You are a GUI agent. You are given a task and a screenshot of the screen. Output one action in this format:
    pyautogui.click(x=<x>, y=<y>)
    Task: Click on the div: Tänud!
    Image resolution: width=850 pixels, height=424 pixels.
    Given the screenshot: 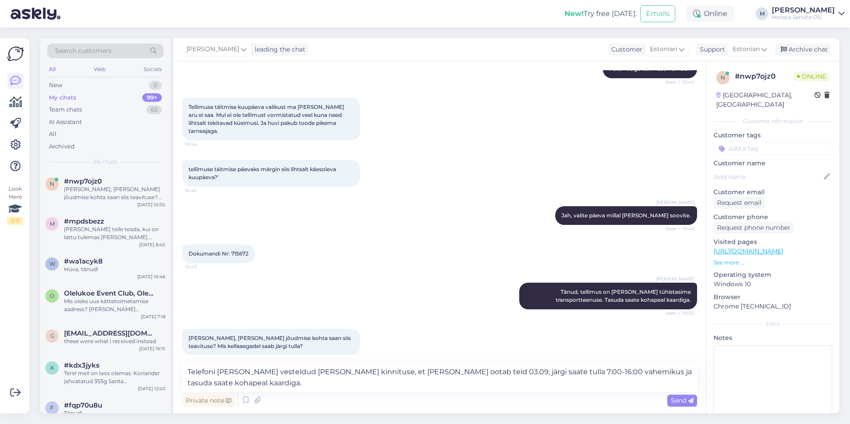 What is the action you would take?
    pyautogui.click(x=115, y=413)
    